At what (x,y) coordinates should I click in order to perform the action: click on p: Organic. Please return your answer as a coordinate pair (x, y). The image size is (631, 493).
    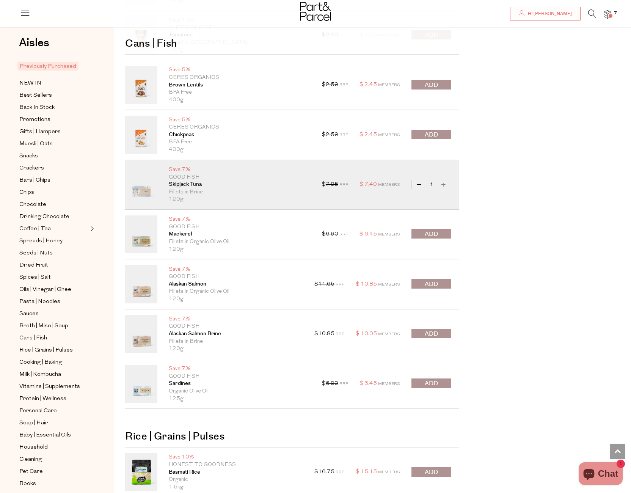
    Looking at the image, I should click on (236, 480).